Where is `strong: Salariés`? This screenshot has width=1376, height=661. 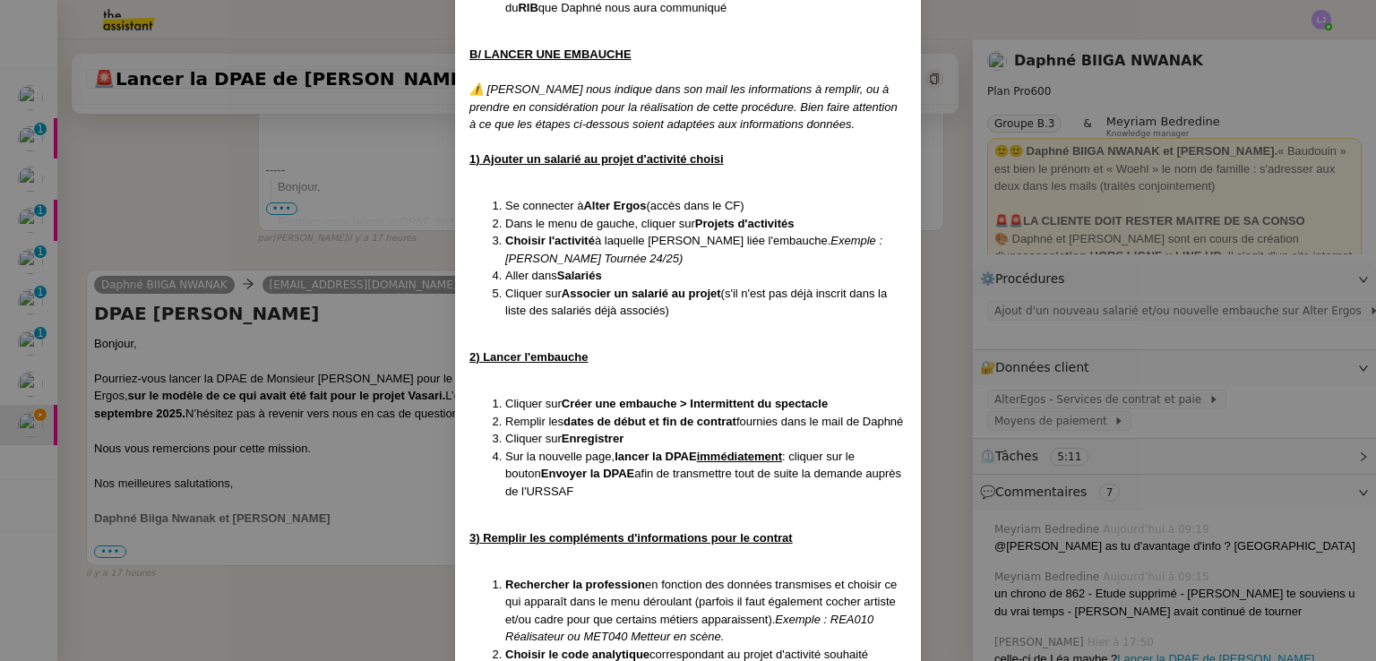
strong: Salariés is located at coordinates (580, 275).